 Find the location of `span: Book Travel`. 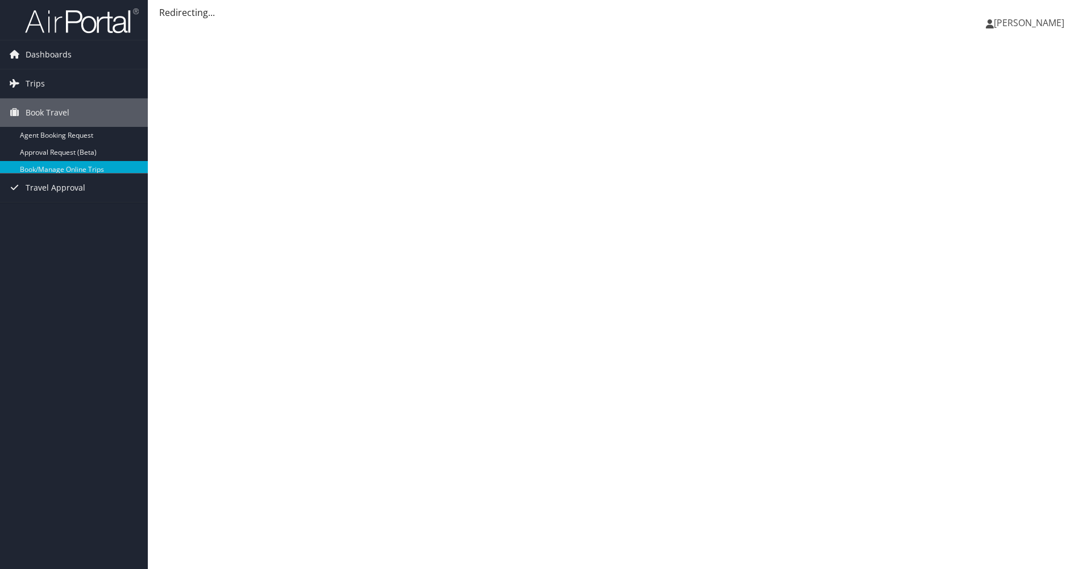

span: Book Travel is located at coordinates (47, 113).